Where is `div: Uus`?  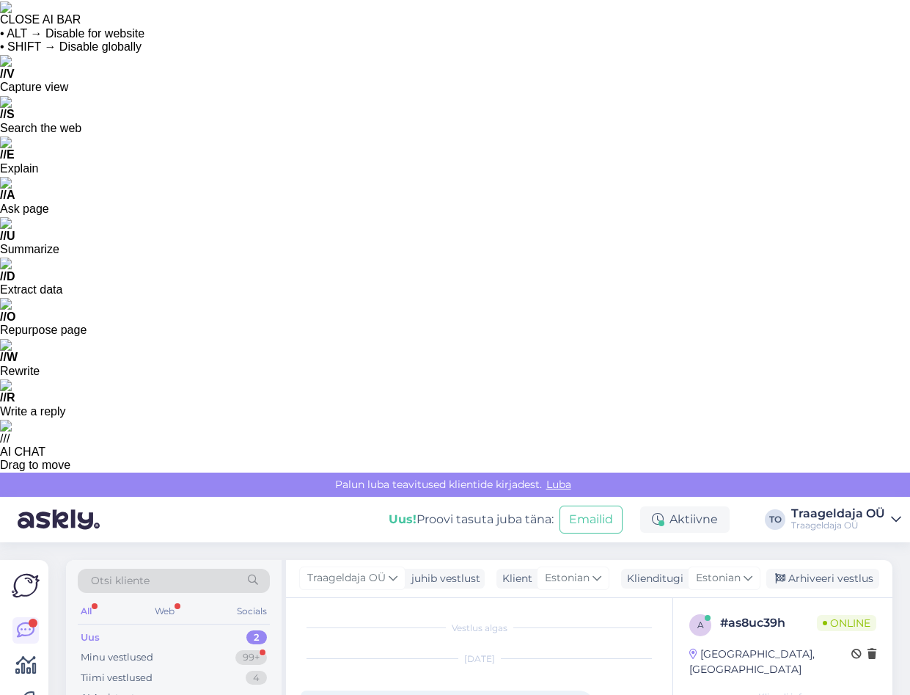
div: Uus is located at coordinates (90, 638).